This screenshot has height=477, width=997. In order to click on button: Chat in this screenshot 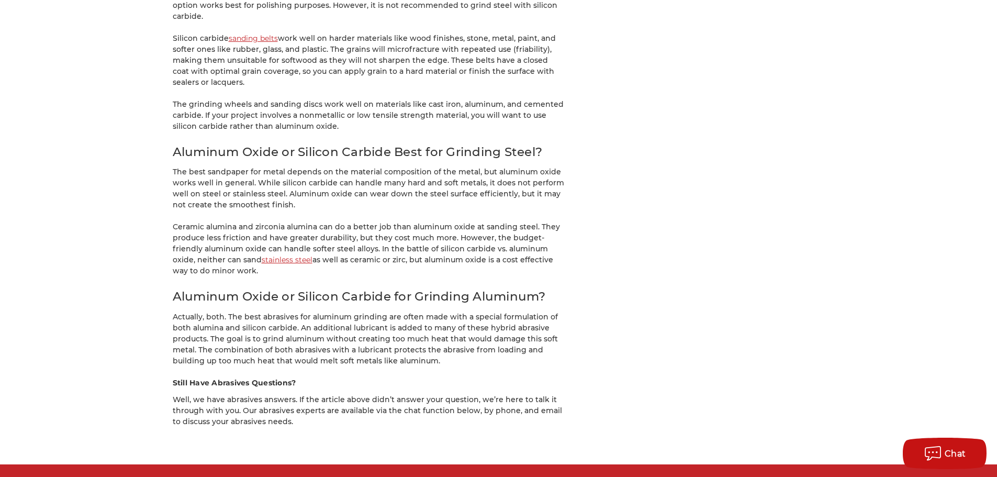, I will do `click(945, 453)`.